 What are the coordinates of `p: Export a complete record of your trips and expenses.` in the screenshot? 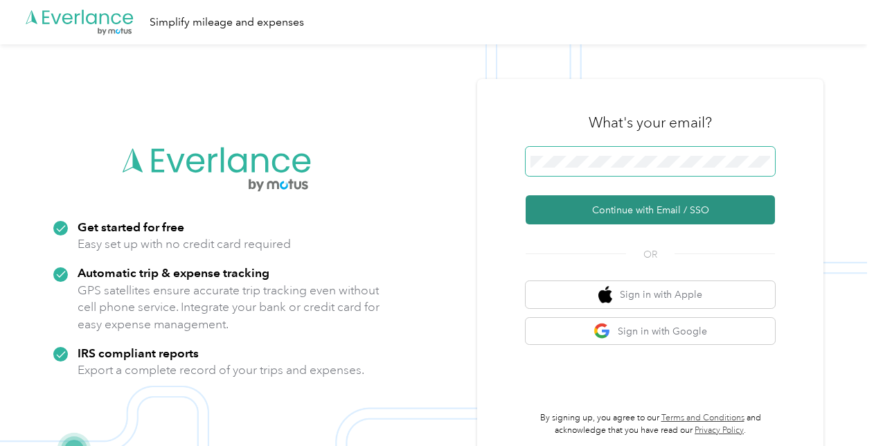 It's located at (221, 370).